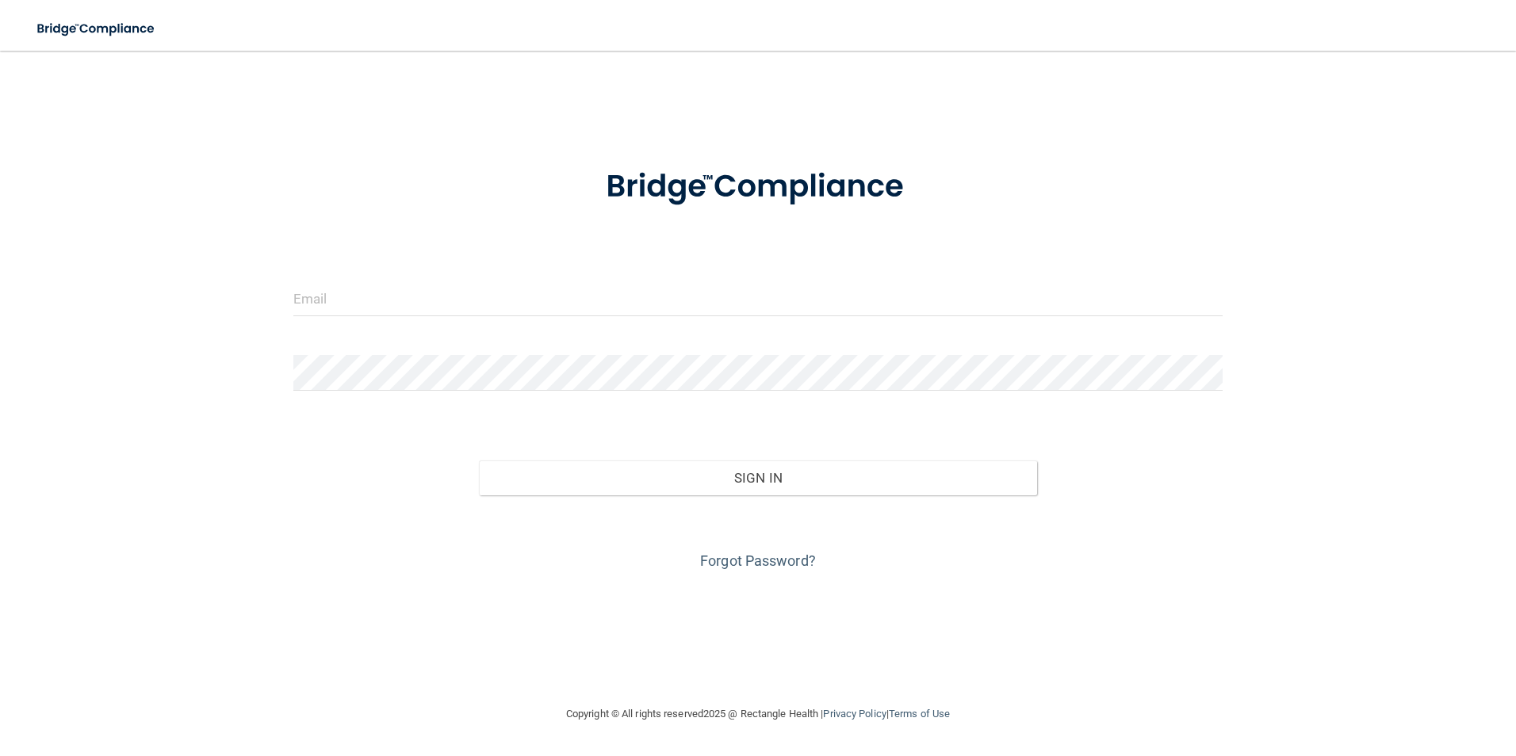 The image size is (1516, 756). Describe the element at coordinates (758, 561) in the screenshot. I see `a: Forgot Password?` at that location.